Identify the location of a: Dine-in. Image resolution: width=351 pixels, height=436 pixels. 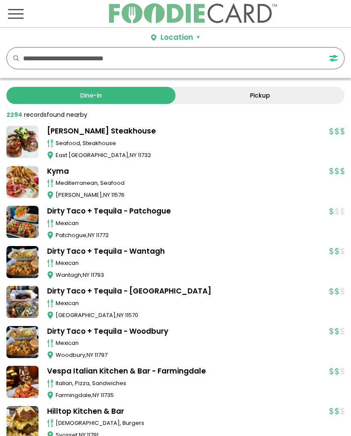
(91, 95).